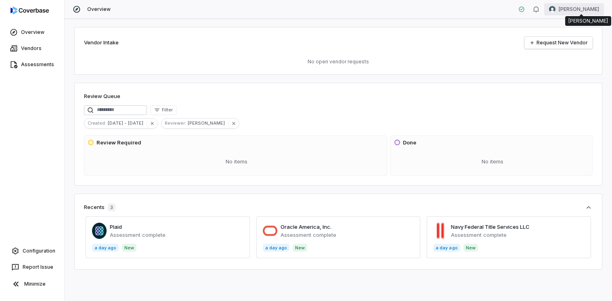 Image resolution: width=612 pixels, height=301 pixels. I want to click on span: Filter, so click(167, 110).